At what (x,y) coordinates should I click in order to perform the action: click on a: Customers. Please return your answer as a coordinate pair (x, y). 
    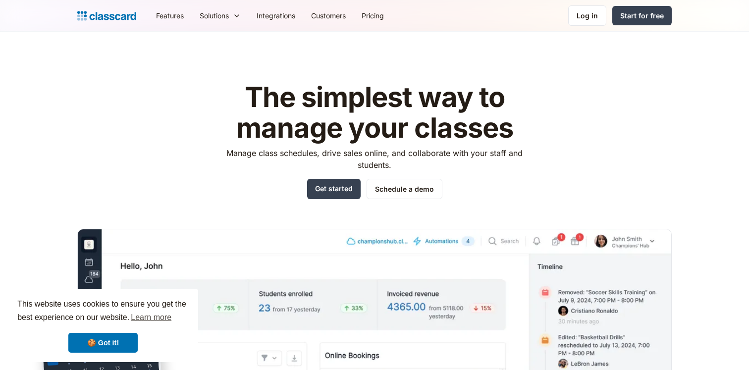
    Looking at the image, I should click on (328, 15).